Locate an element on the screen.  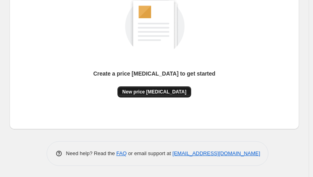
span: Need help? Read the is located at coordinates (91, 154).